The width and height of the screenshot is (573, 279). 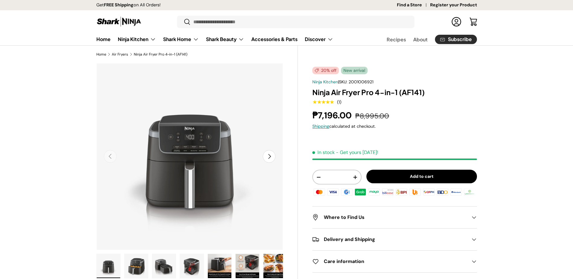 What do you see at coordinates (225, 39) in the screenshot?
I see `summary: Shark Beauty` at bounding box center [225, 39].